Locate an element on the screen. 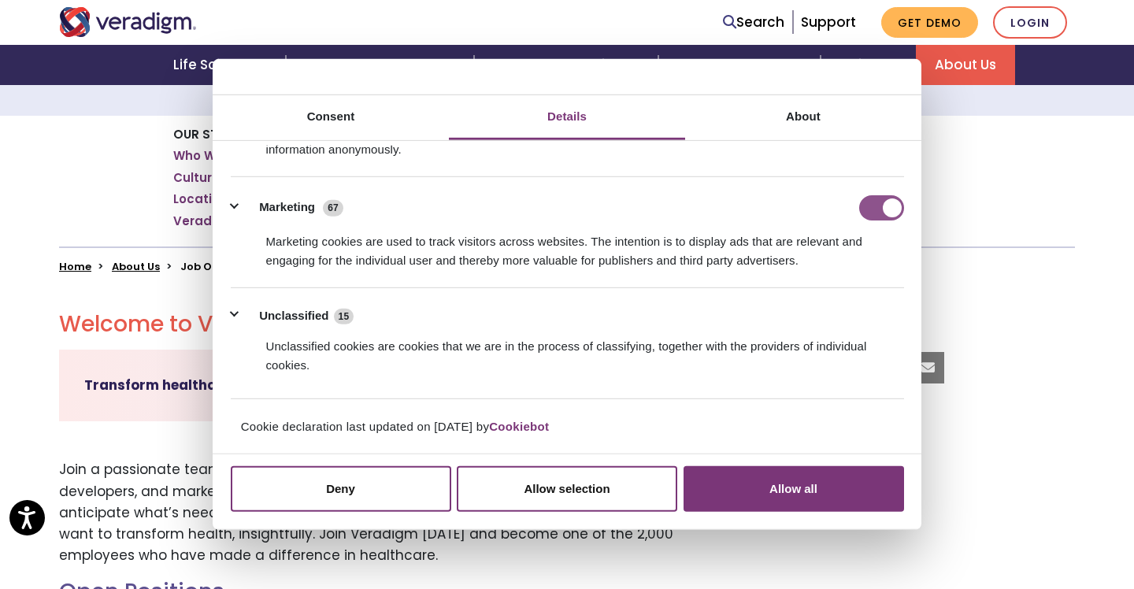 The width and height of the screenshot is (1134, 589). button: Marketing (67) is located at coordinates (292, 207).